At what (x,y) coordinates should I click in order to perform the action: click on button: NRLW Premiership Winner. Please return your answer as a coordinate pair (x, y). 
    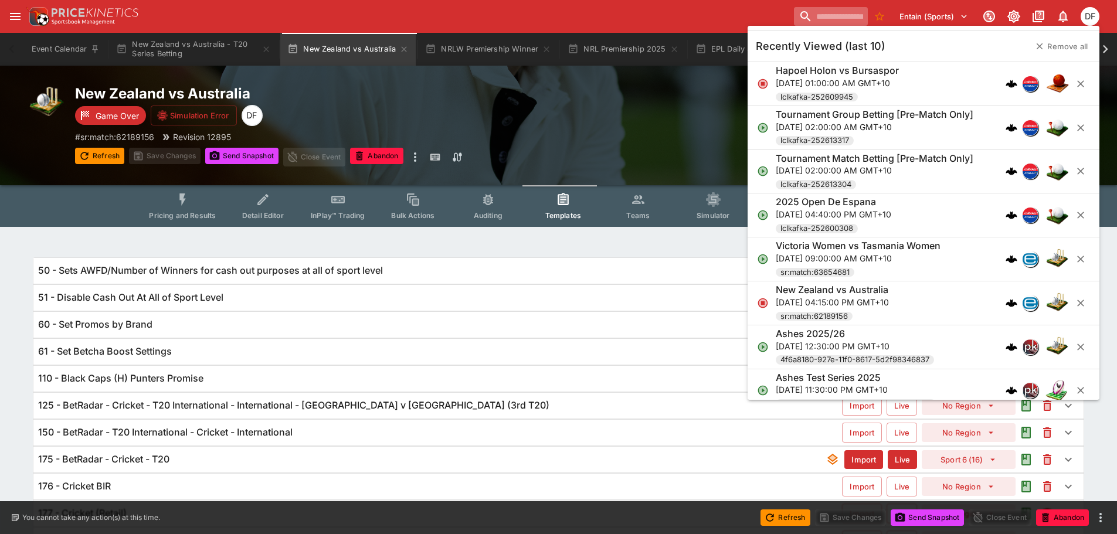
    Looking at the image, I should click on (488, 49).